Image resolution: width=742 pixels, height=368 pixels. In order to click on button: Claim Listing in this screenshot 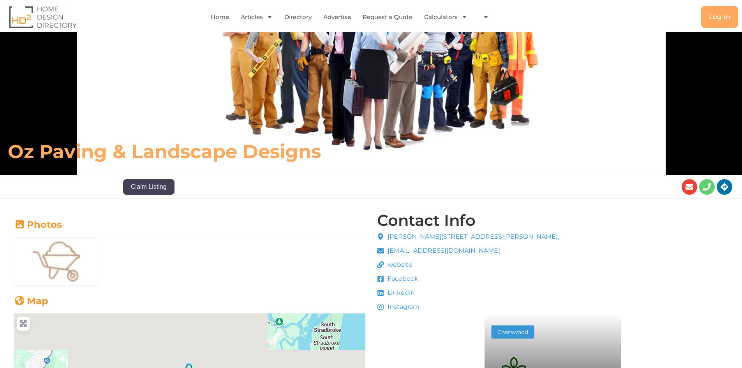, I will do `click(149, 187)`.